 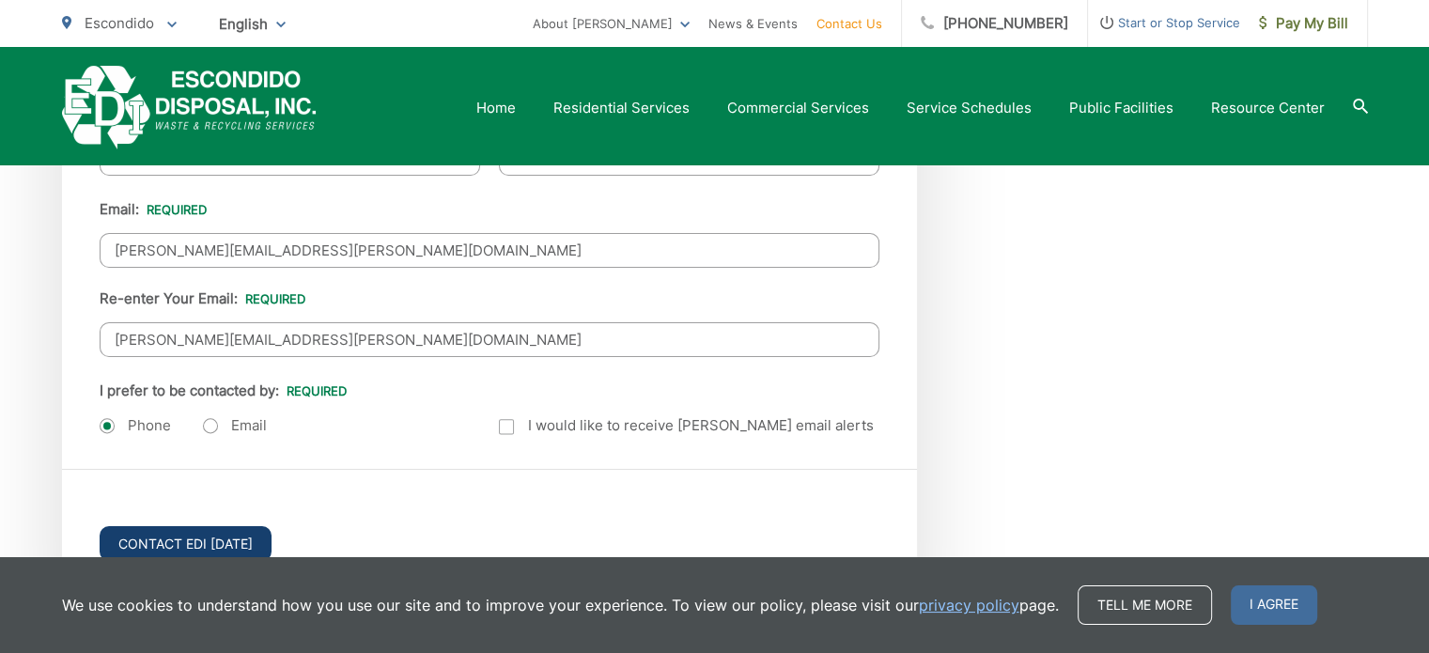 I want to click on a: Resource Center, so click(x=1267, y=108).